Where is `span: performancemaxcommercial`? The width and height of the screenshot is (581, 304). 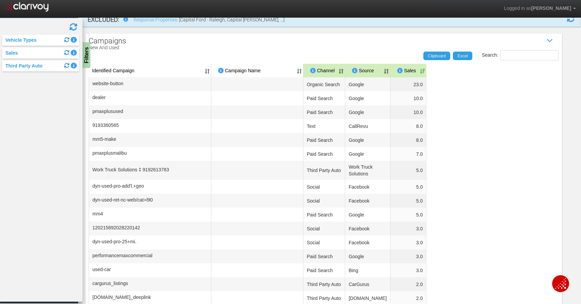 span: performancemaxcommercial is located at coordinates (122, 256).